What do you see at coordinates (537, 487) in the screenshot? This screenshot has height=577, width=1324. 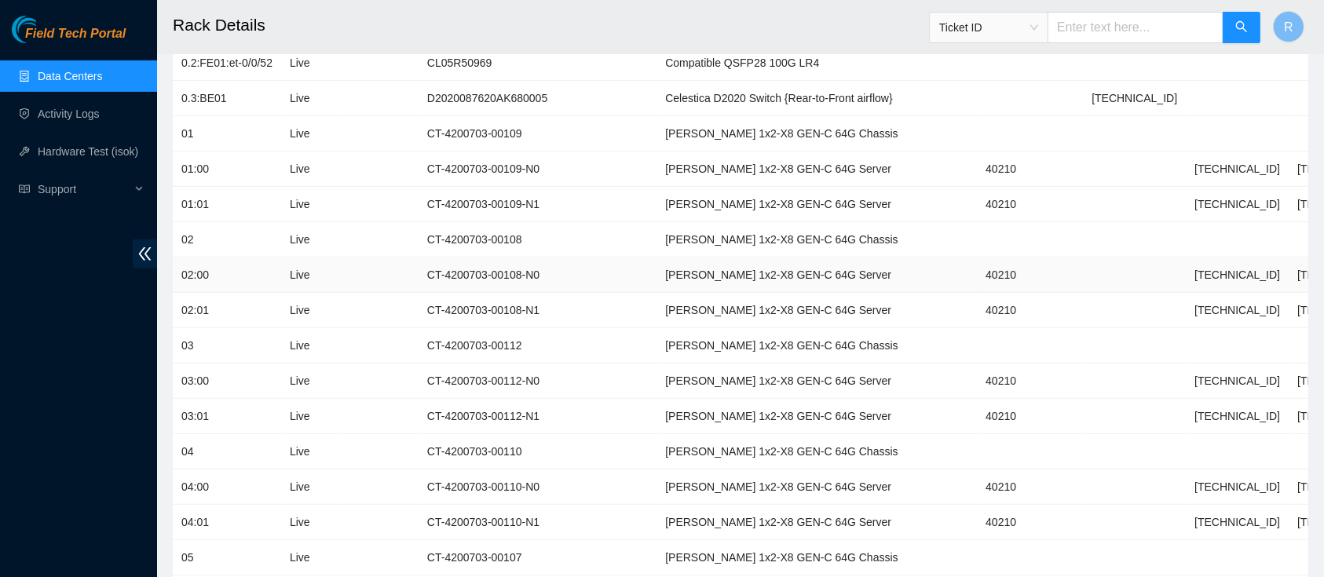 I see `td: CT-4200703-00110-N0` at bounding box center [537, 487].